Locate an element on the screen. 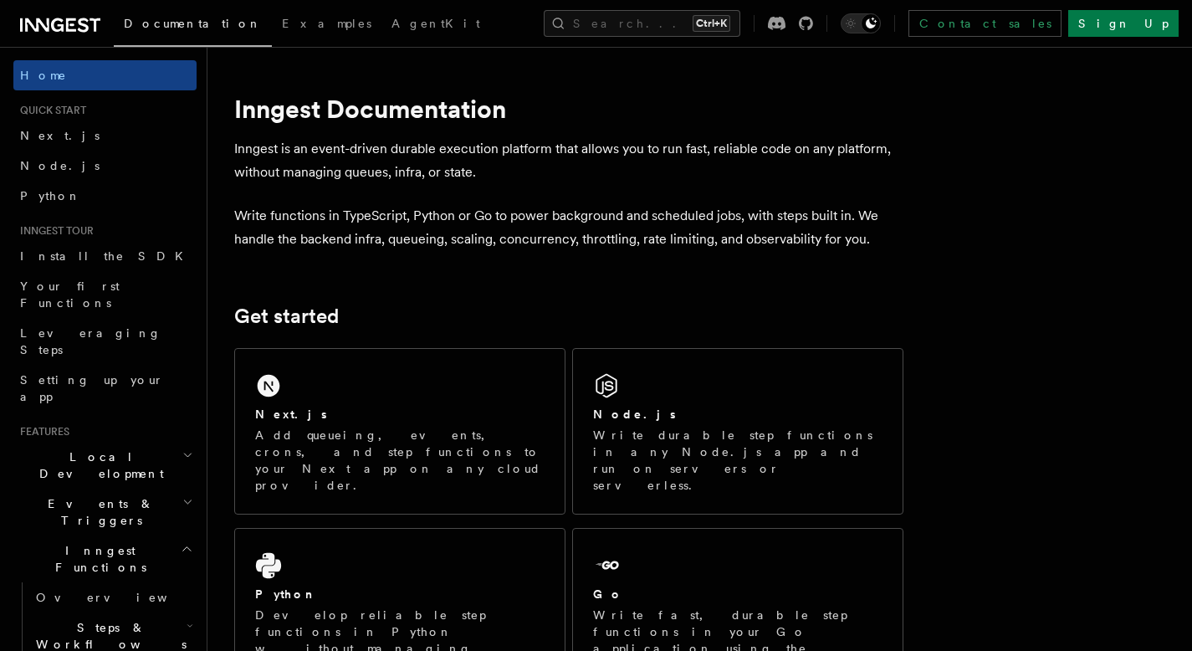  a: Next.jsAdd queueing, events, crons, and step functions to your Next app on any cloud provider. is located at coordinates (400, 431).